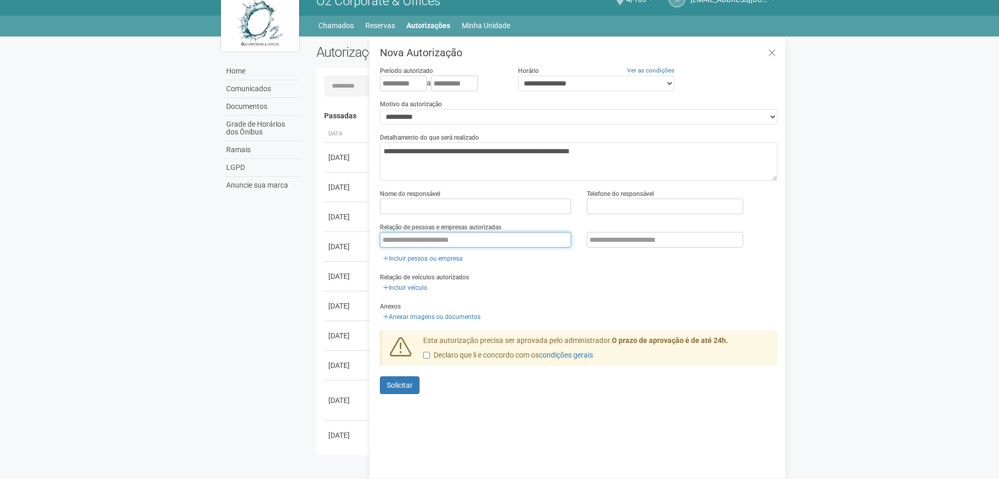  I want to click on a: condições gerais, so click(566, 355).